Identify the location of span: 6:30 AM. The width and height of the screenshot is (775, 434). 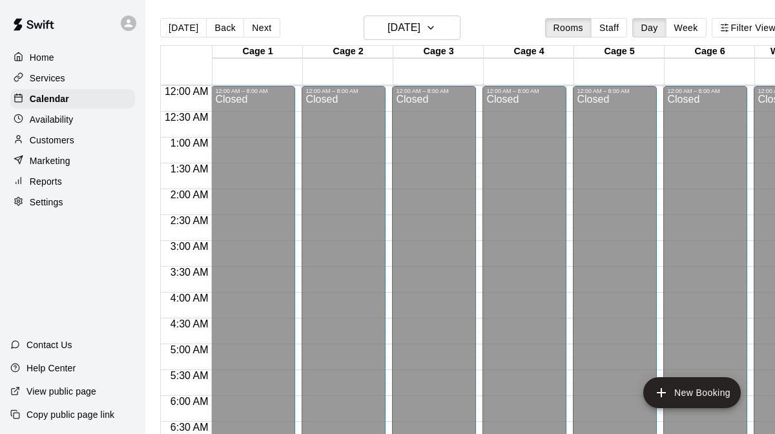
(189, 427).